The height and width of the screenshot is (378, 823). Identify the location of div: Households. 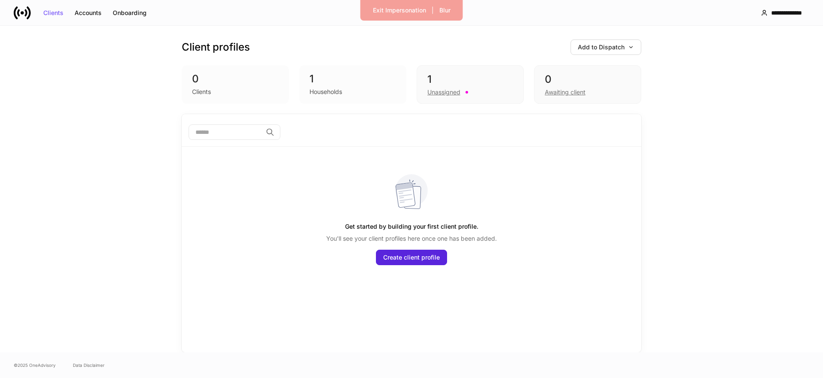
(326, 92).